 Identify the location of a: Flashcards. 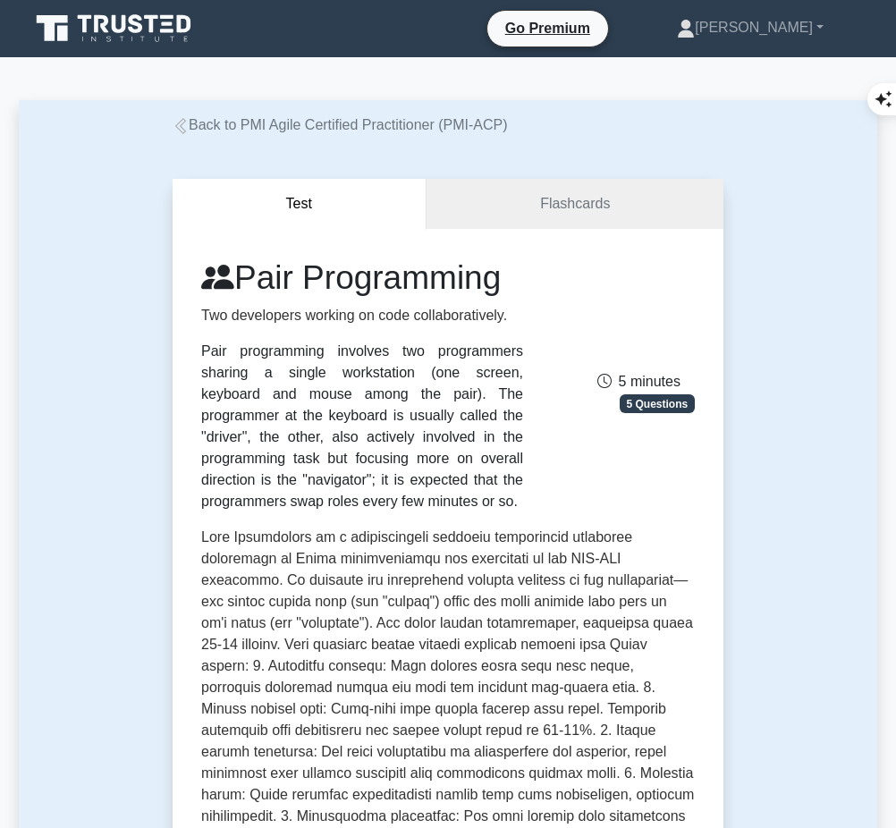
(575, 204).